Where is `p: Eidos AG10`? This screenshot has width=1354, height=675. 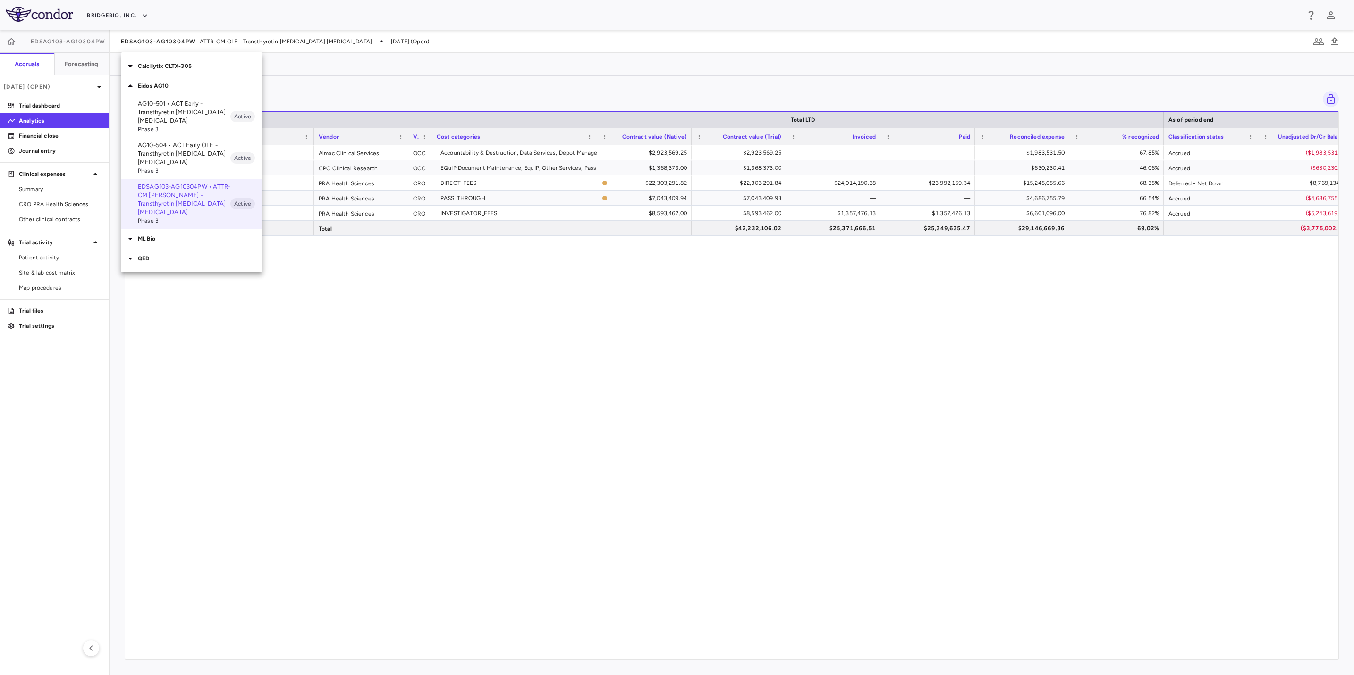
p: Eidos AG10 is located at coordinates (200, 86).